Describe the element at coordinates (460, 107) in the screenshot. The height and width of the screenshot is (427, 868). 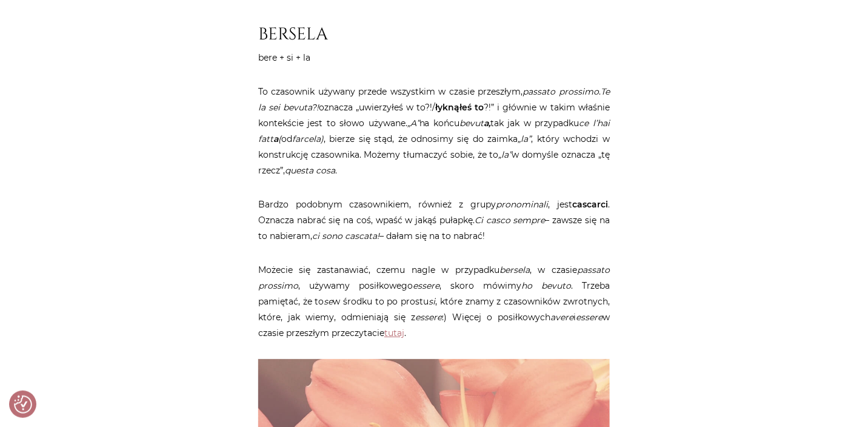
I see `strong: łyknąłeś to` at that location.